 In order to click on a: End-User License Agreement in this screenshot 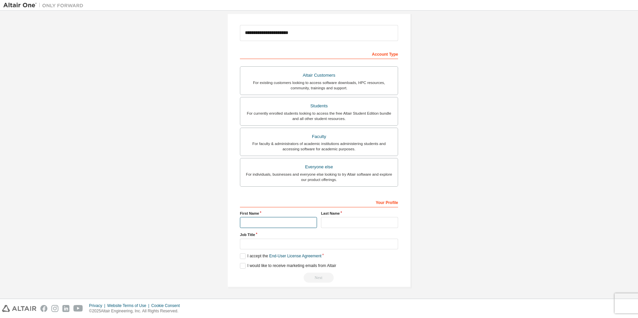, I will do `click(295, 256)`.